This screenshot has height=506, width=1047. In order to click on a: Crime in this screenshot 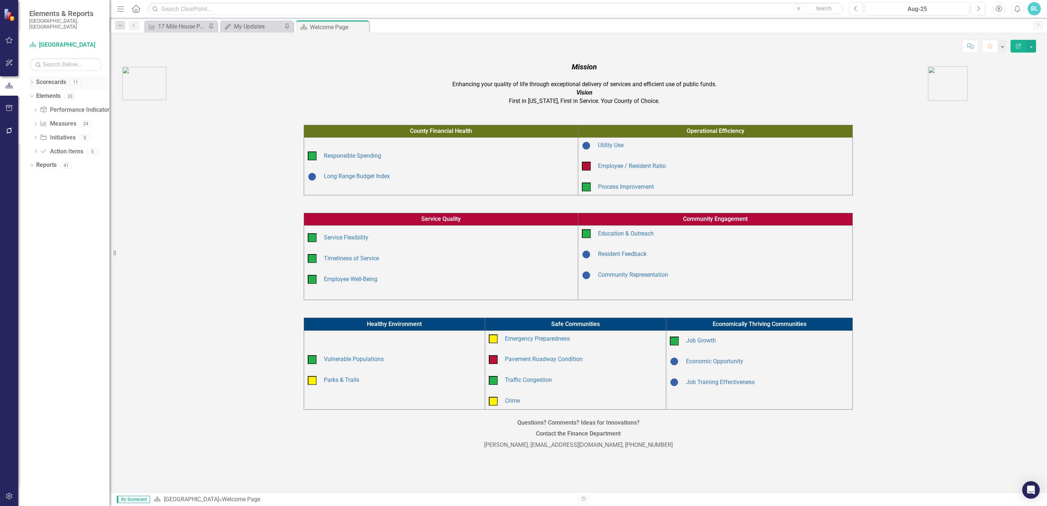, I will do `click(512, 400)`.